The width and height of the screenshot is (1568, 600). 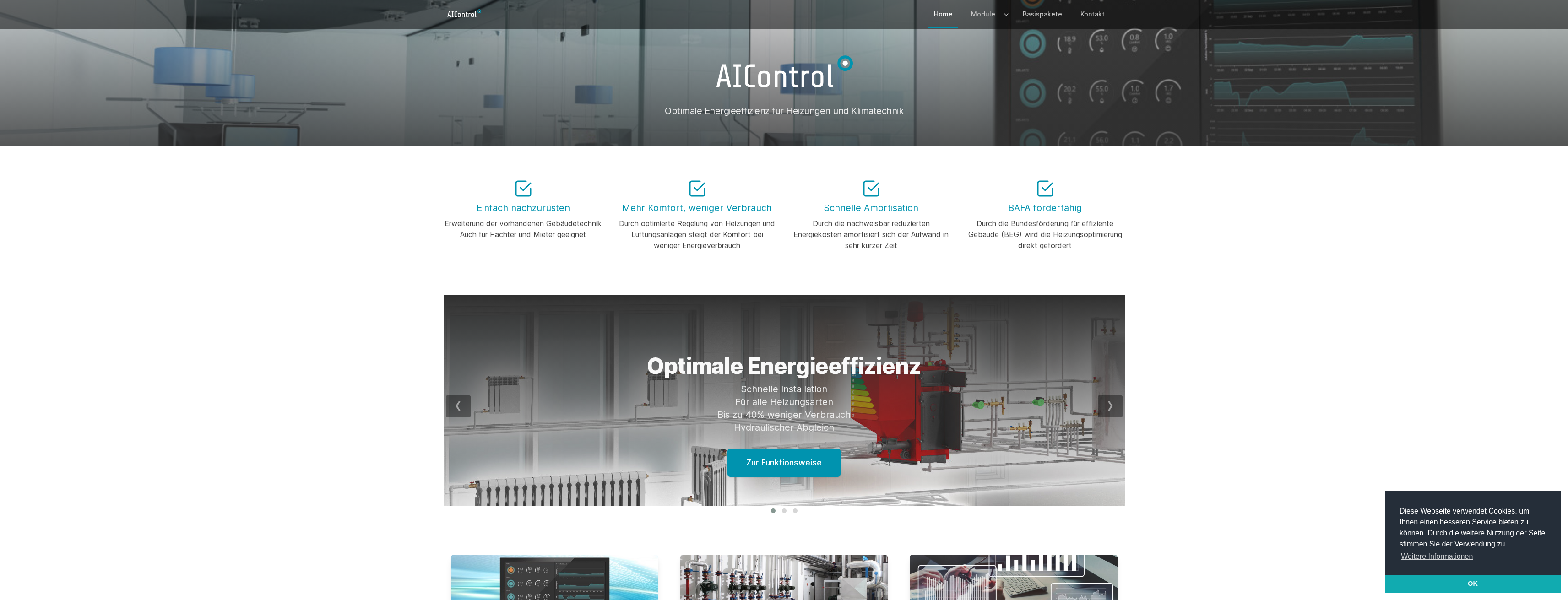 I want to click on h3: Mehr Komfort, weniger Verbrauch, so click(x=697, y=208).